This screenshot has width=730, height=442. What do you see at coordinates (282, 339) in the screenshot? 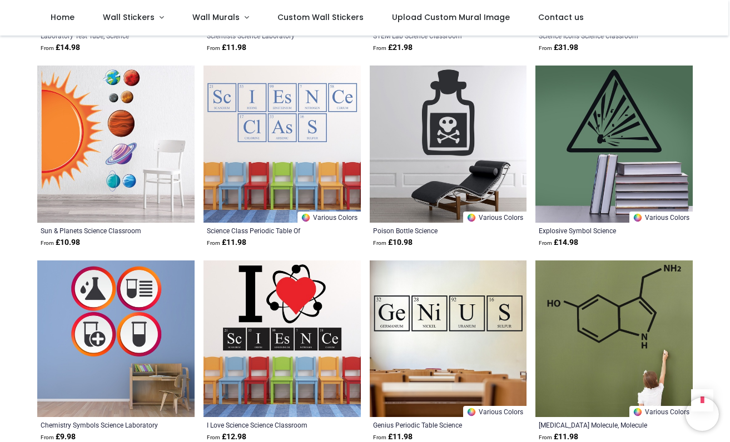
I see `img: I Love Science Science Classroom Wall Sticker` at bounding box center [282, 339].